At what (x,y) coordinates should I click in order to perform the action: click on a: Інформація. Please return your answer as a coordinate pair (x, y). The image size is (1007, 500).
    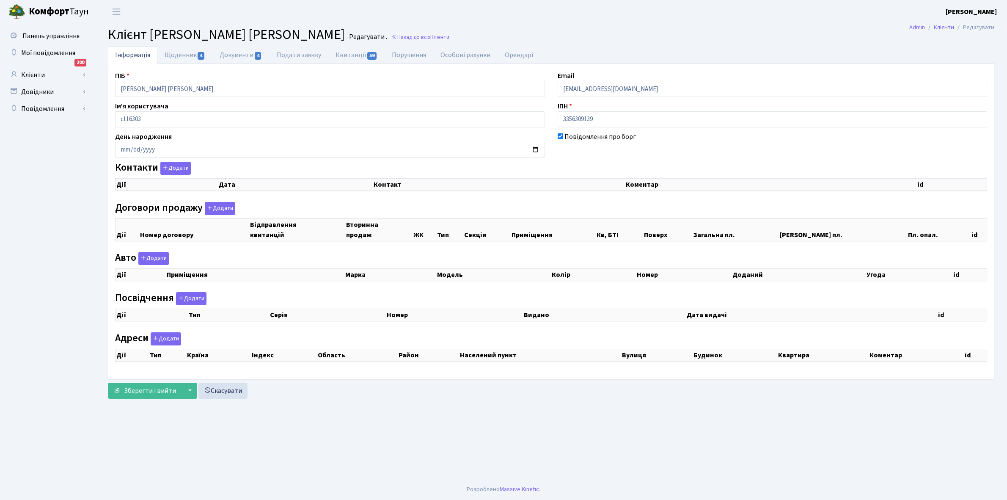
    Looking at the image, I should click on (132, 55).